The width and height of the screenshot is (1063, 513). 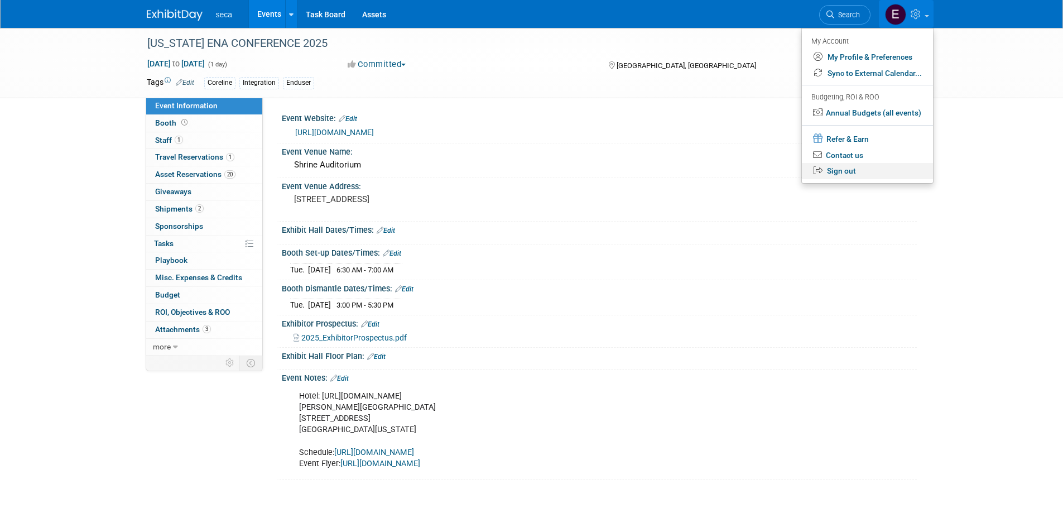 I want to click on a: Asset Reservations20, so click(x=204, y=175).